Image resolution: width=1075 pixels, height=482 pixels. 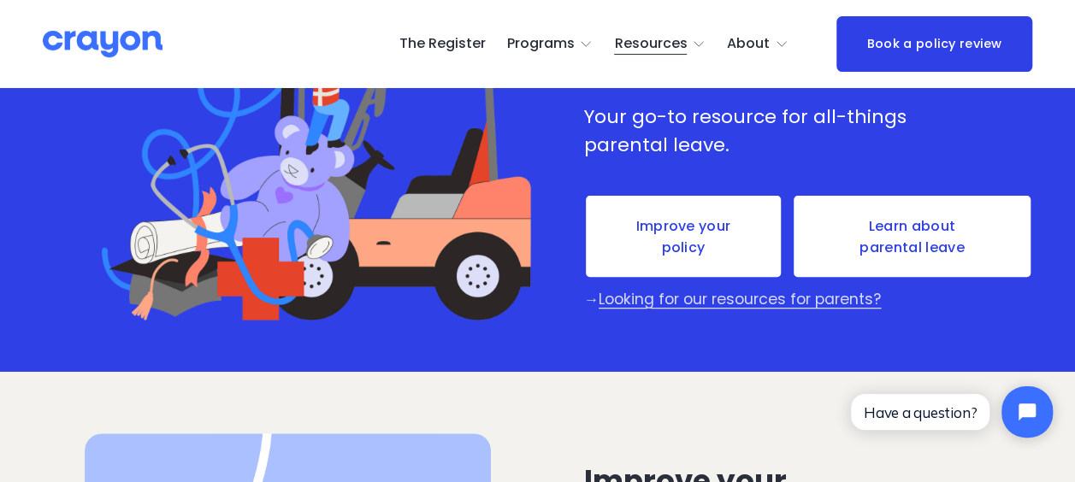 What do you see at coordinates (540, 44) in the screenshot?
I see `span: Programs` at bounding box center [540, 44].